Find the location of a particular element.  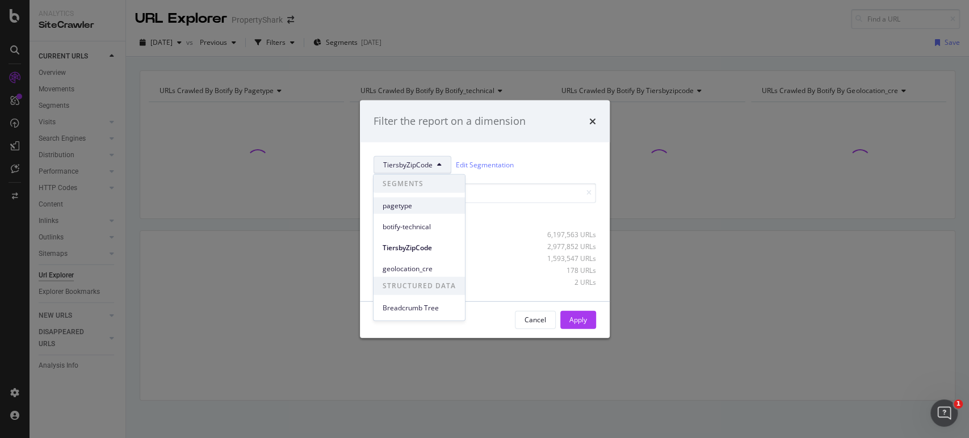

span: 1 is located at coordinates (958, 404).